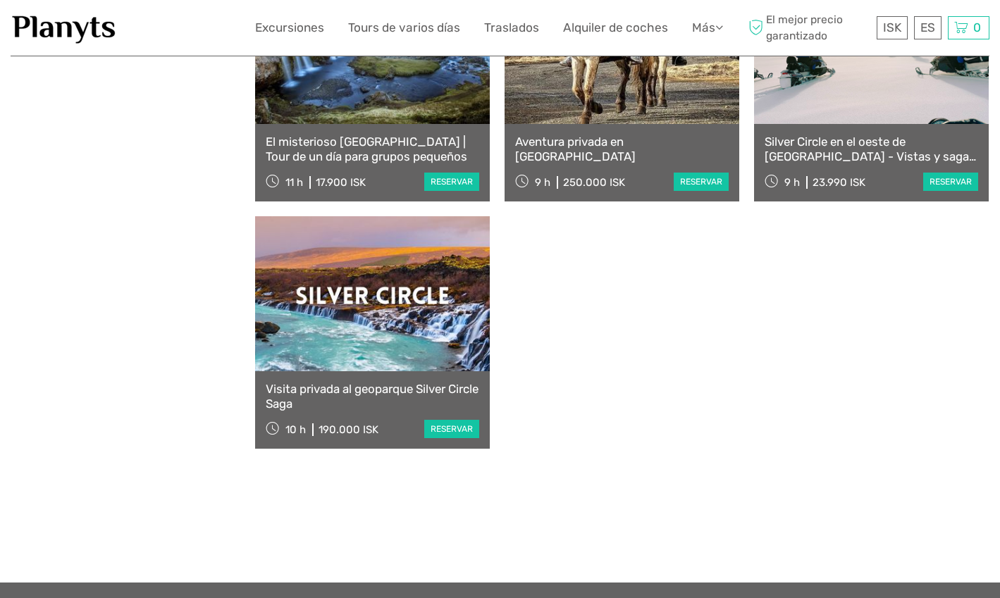  I want to click on div: 190.000 ISK, so click(348, 430).